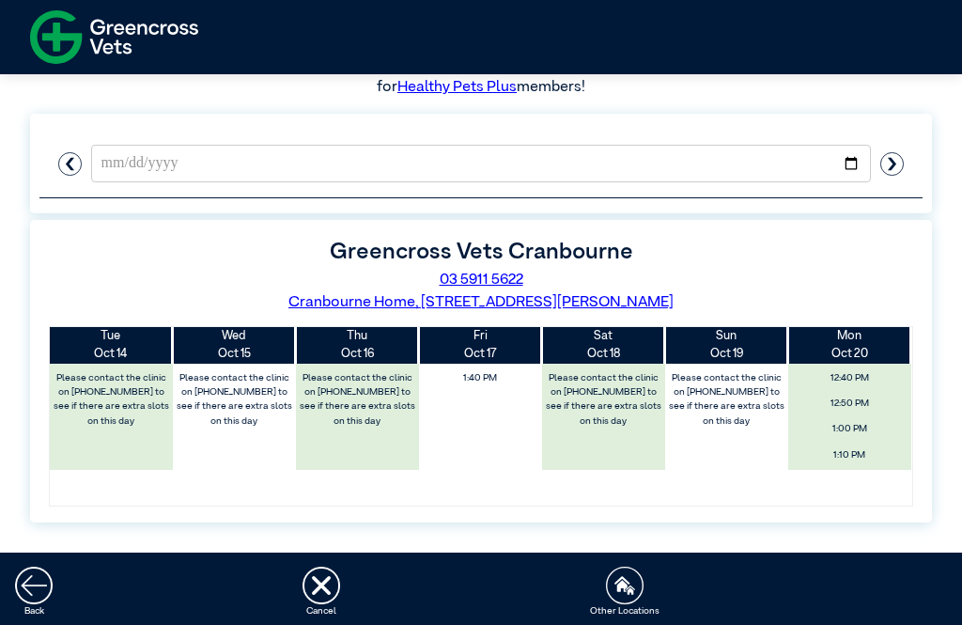 This screenshot has height=625, width=962. Describe the element at coordinates (849, 428) in the screenshot. I see `span: 1:00 PM` at that location.